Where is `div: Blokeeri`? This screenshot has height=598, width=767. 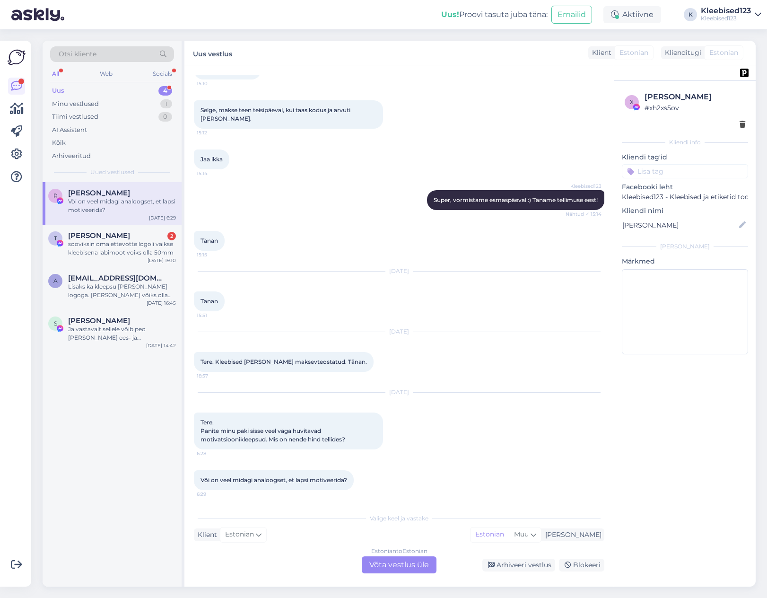
div: Blokeeri is located at coordinates (582, 565).